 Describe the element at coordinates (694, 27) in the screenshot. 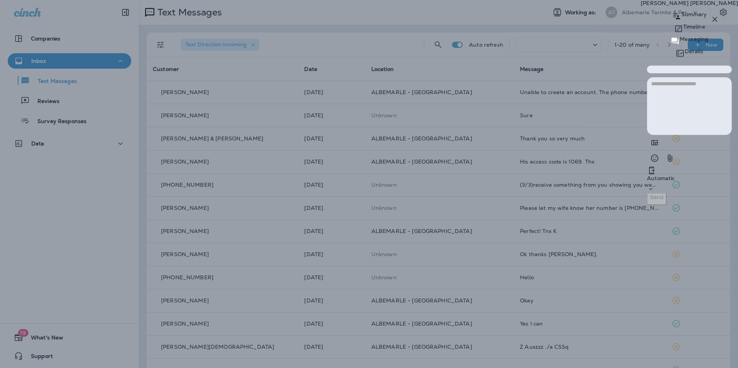

I see `p: Timeline` at that location.